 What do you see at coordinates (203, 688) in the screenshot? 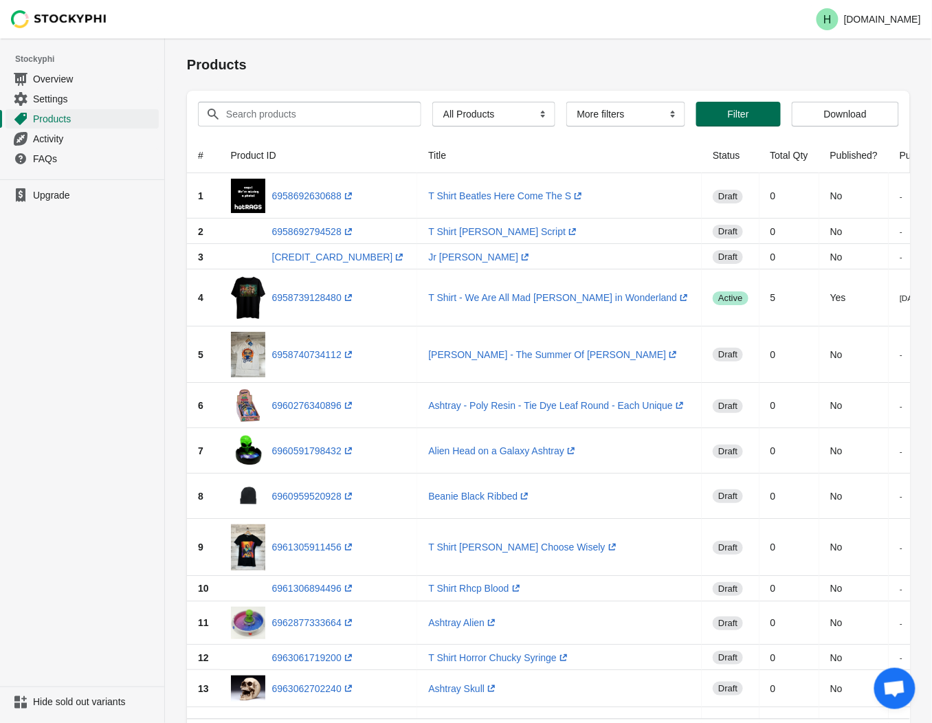
I see `span: 13` at bounding box center [203, 688].